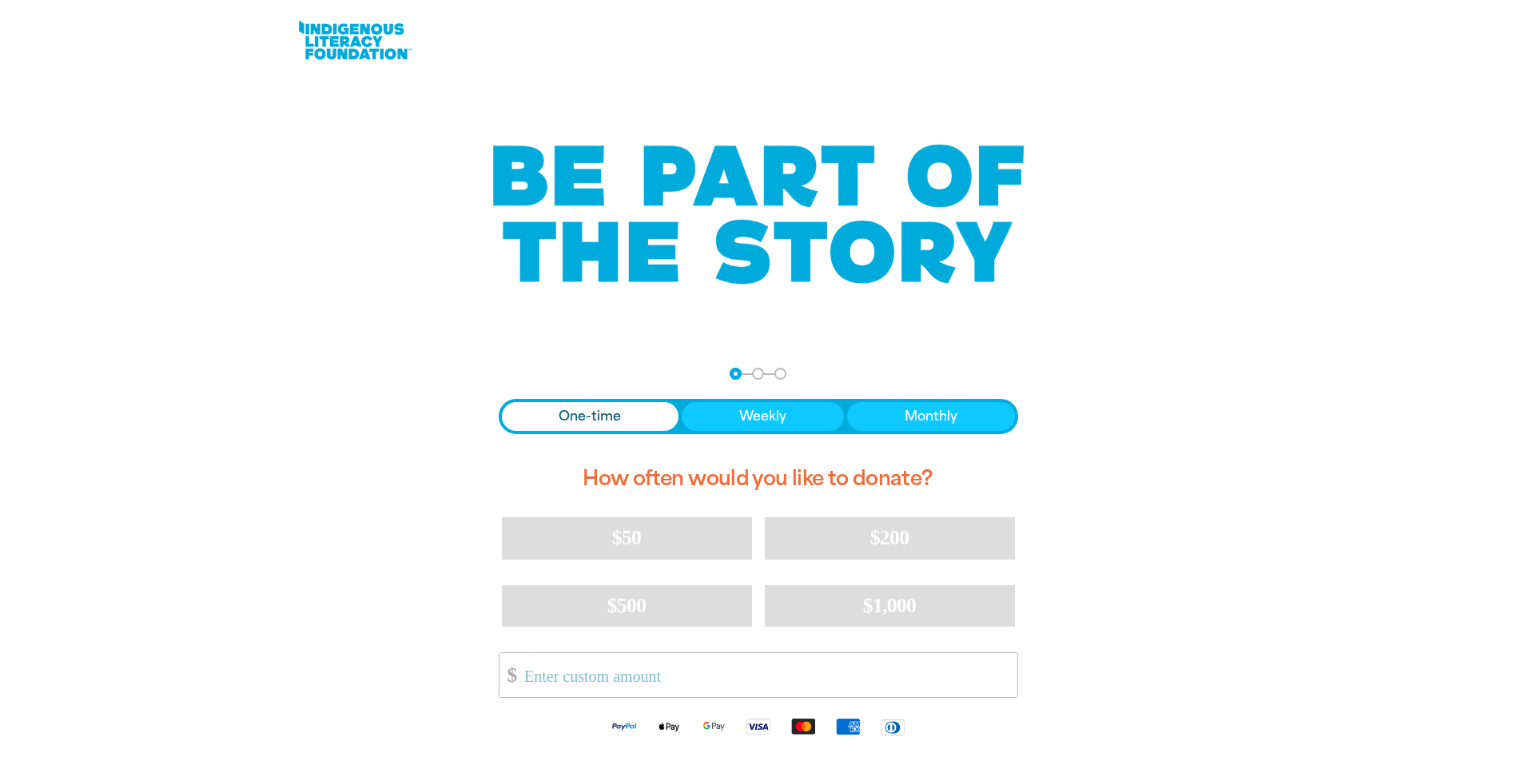 This screenshot has width=1516, height=769. I want to click on img: American Express logo, so click(848, 726).